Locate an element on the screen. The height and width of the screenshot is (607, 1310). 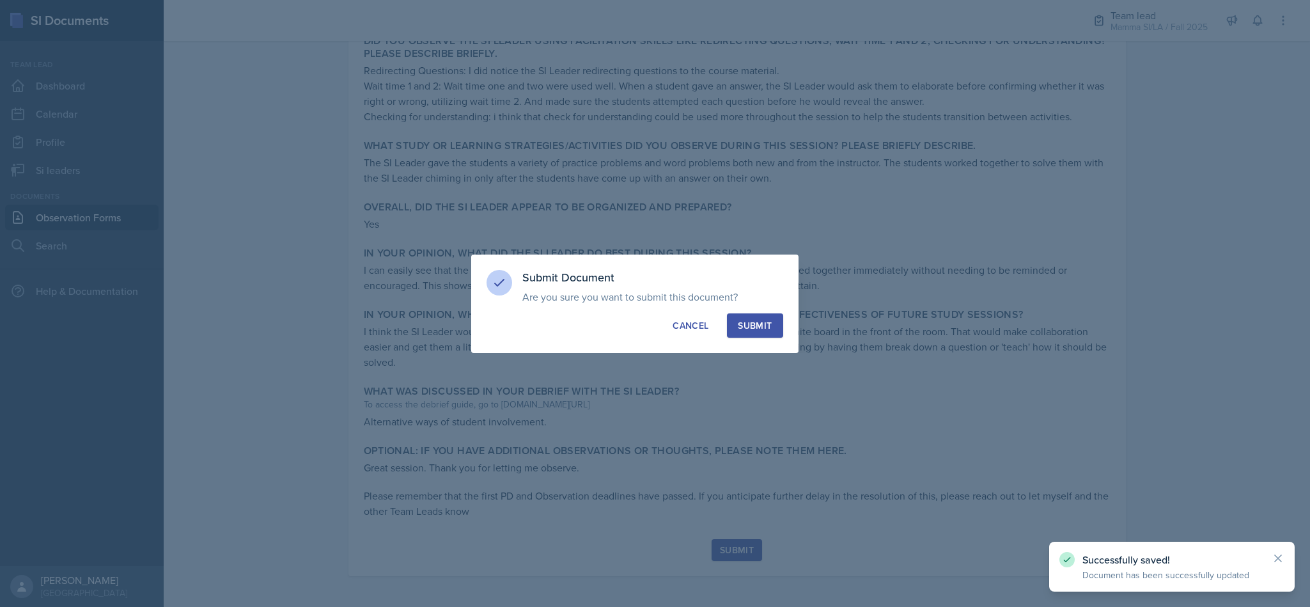
button: Cancel is located at coordinates (691, 325).